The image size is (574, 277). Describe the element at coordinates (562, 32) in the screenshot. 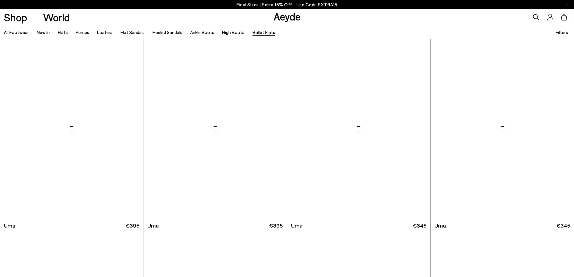

I see `span: Filters` at that location.